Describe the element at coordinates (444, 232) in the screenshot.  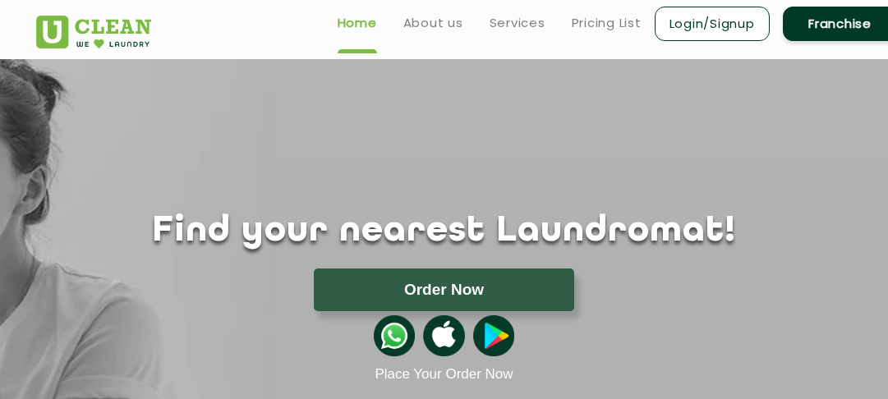
I see `h1: Find your nearest Laundromat!` at that location.